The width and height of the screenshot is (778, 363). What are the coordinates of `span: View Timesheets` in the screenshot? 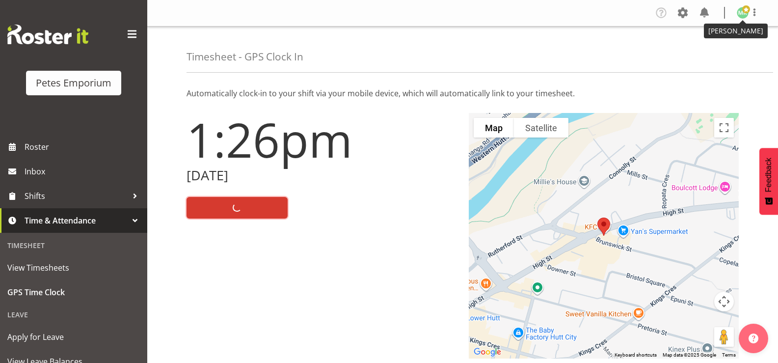 It's located at (74, 268).